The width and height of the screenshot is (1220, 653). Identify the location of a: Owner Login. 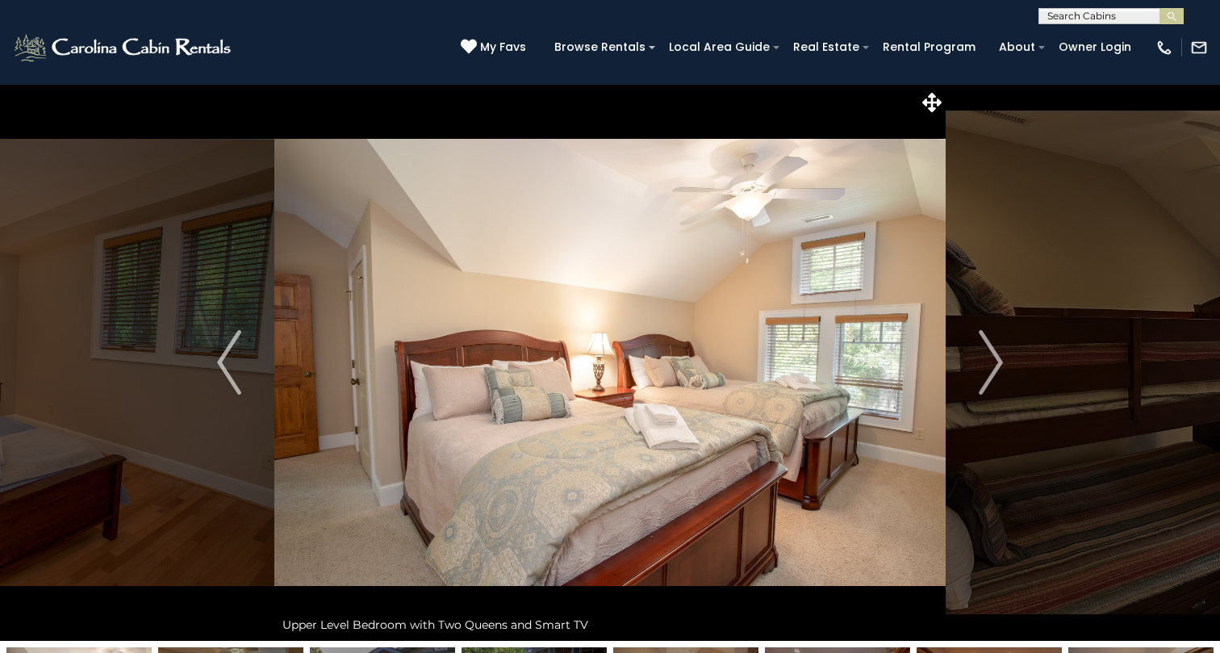
(1095, 47).